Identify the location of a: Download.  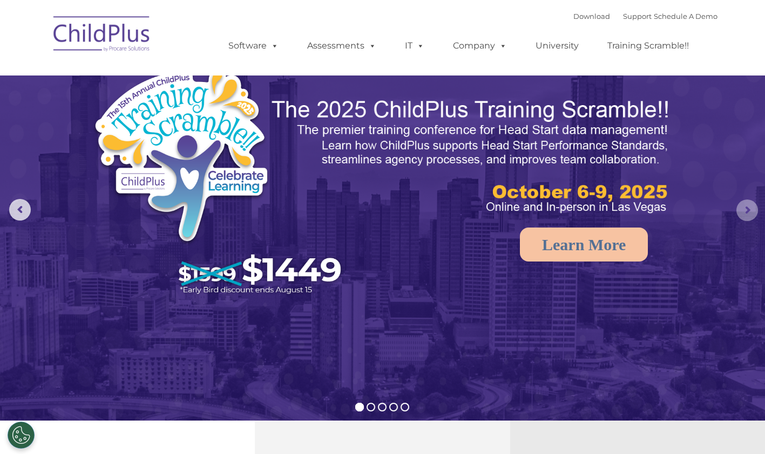
(591, 16).